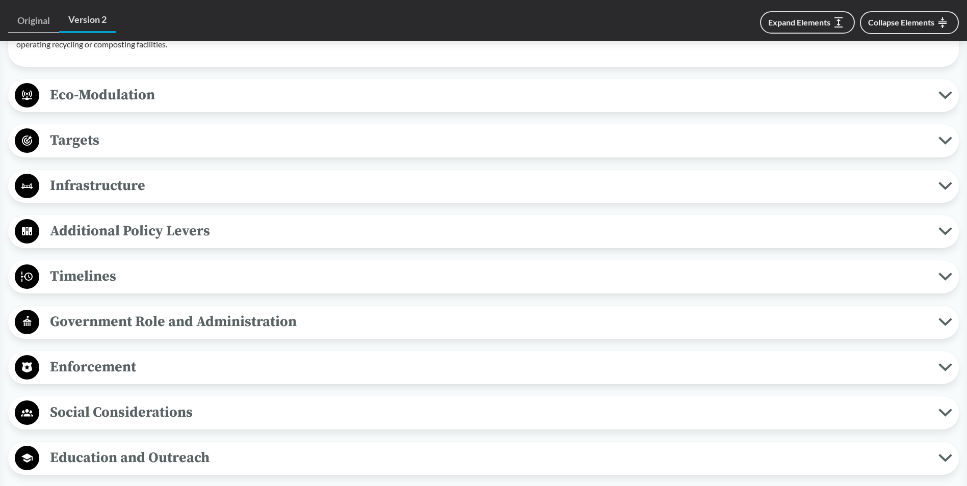 This screenshot has height=486, width=967. Describe the element at coordinates (483, 231) in the screenshot. I see `button: Additional Policy Levers` at that location.